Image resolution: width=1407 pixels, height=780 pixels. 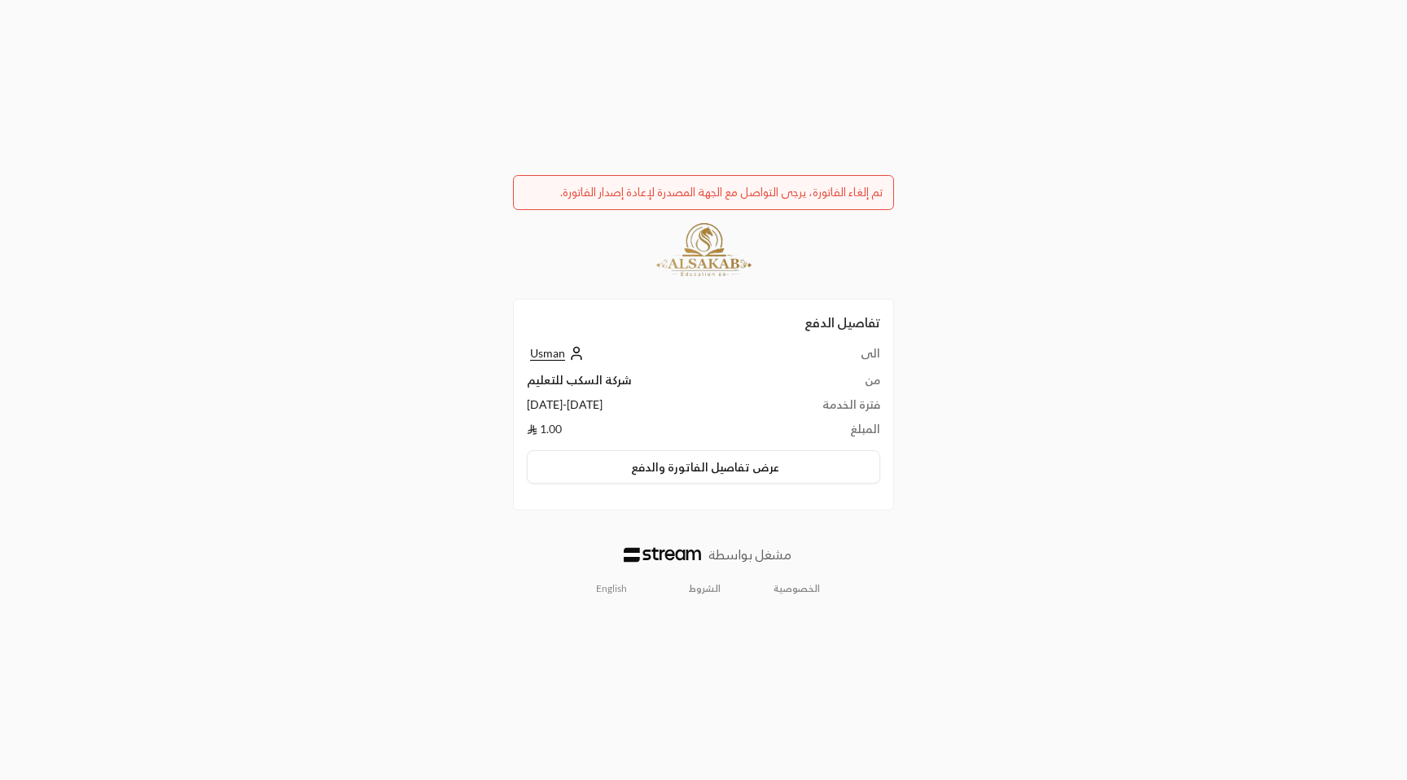 What do you see at coordinates (703, 192) in the screenshot?
I see `div: تم إلغاء الفاتورة، يرجى التواصل مع الجهة المصدرة لإعادة إصدار الفاتورة.` at bounding box center [703, 192].